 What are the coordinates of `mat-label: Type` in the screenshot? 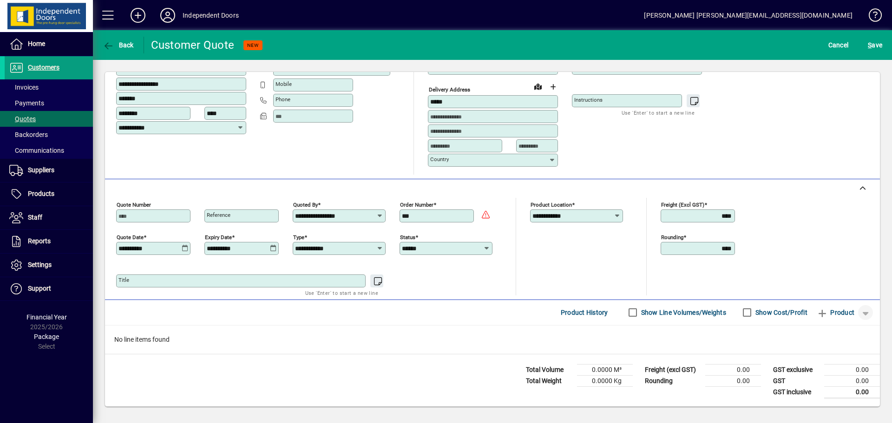 It's located at (299, 237).